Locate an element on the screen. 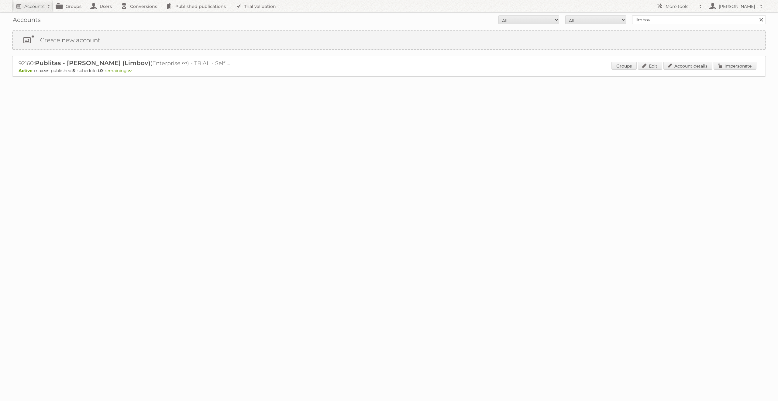 The height and width of the screenshot is (401, 778). span: Active is located at coordinates (26, 71).